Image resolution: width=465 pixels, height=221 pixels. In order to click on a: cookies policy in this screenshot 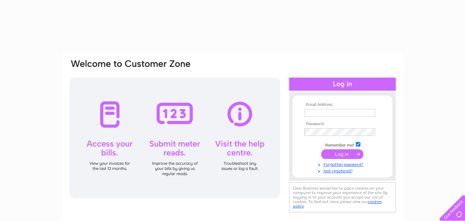, I will do `click(337, 203)`.